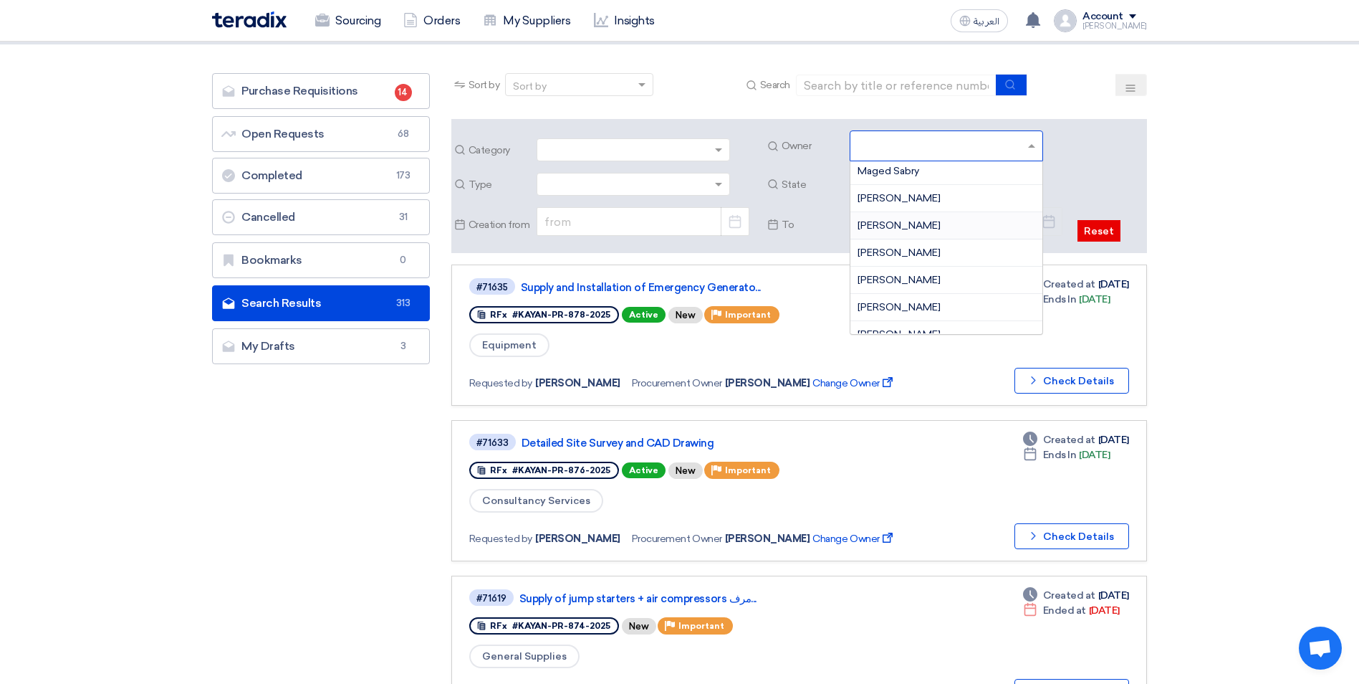  What do you see at coordinates (321, 176) in the screenshot?
I see `a: Completed173` at bounding box center [321, 176].